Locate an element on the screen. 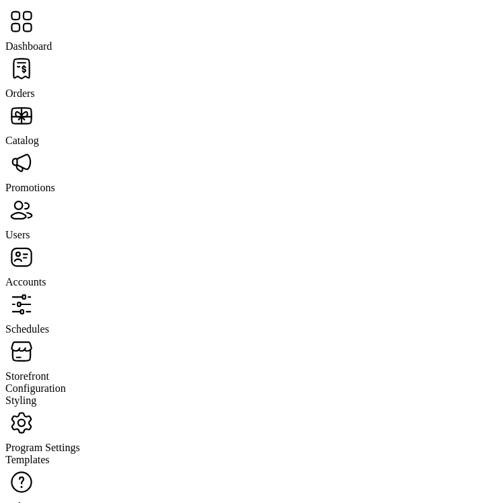 This screenshot has height=503, width=496. span: Schedules is located at coordinates (27, 329).